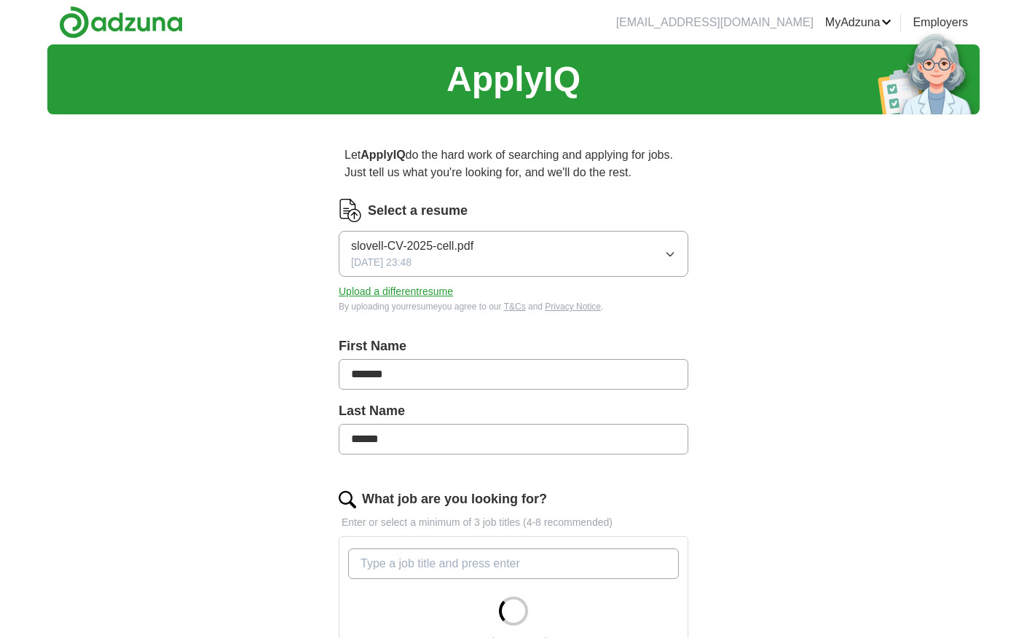 The height and width of the screenshot is (638, 1027). What do you see at coordinates (383, 154) in the screenshot?
I see `strong: ApplyIQ` at bounding box center [383, 154].